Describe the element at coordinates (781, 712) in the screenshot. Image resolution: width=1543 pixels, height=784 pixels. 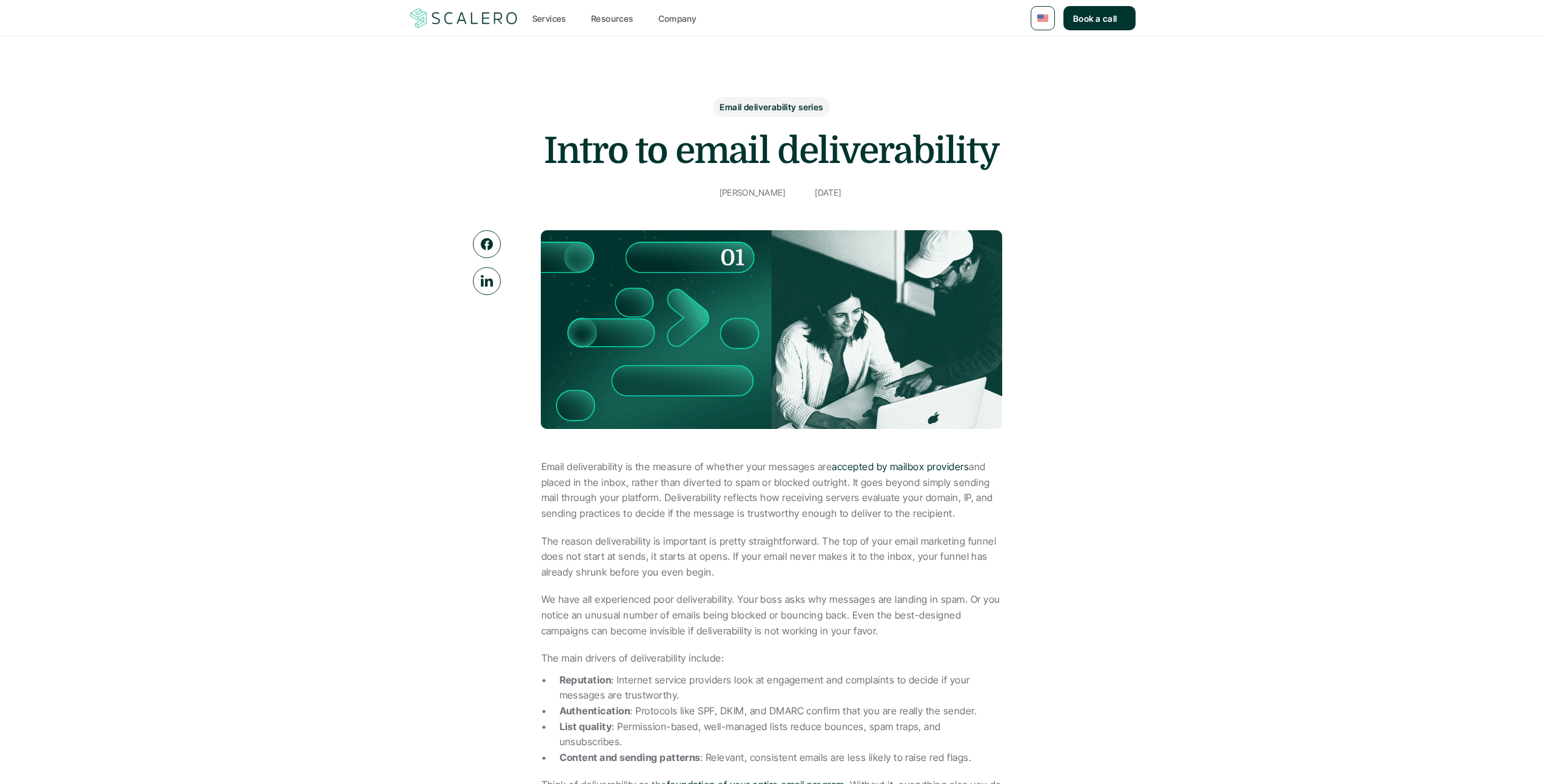
I see `p: : Protocols like SPF, DKIM, and DMARC confirm that you are really the sender.` at that location.